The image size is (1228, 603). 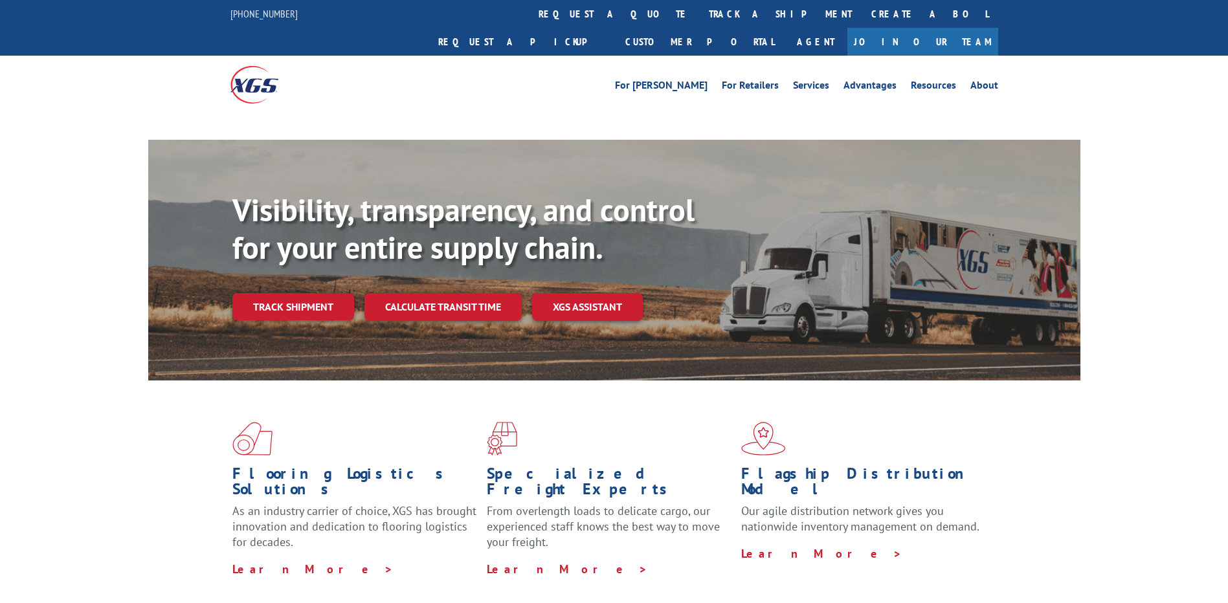 I want to click on a: Calculate transit time, so click(x=443, y=307).